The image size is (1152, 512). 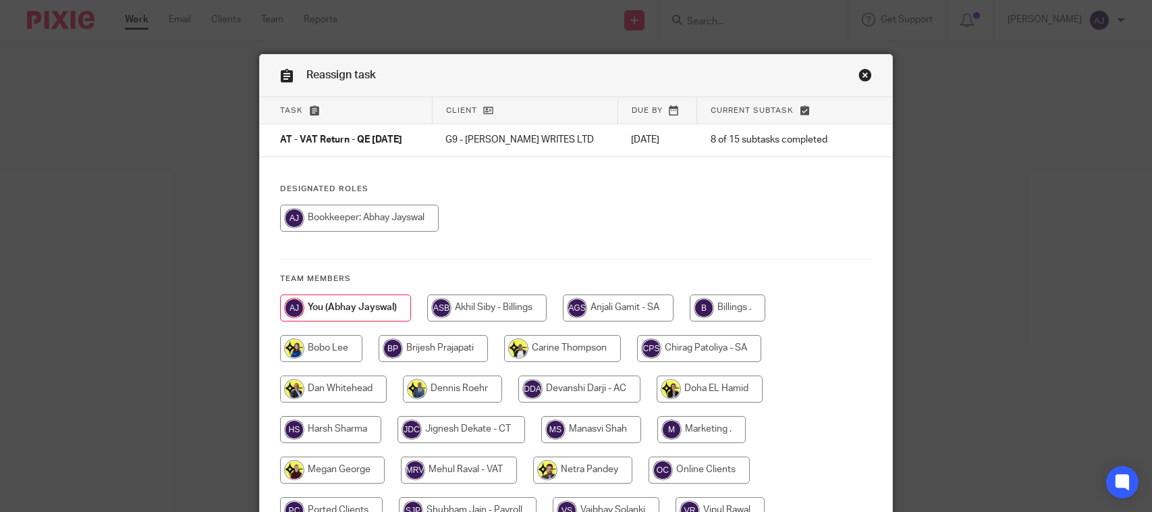 I want to click on h4: Team members, so click(x=576, y=279).